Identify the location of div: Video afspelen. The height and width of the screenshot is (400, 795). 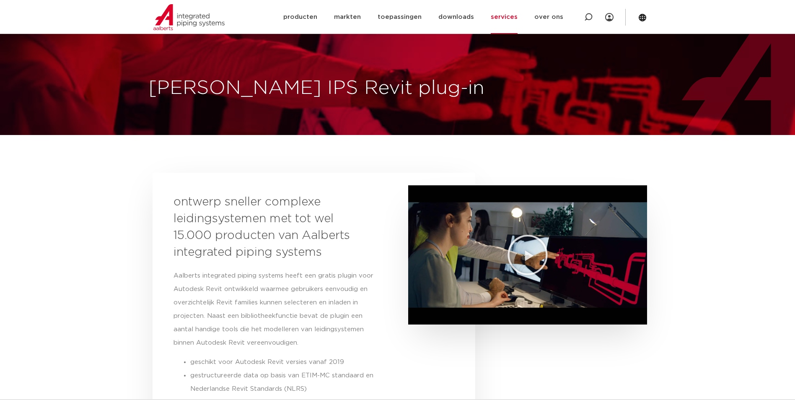
(527, 255).